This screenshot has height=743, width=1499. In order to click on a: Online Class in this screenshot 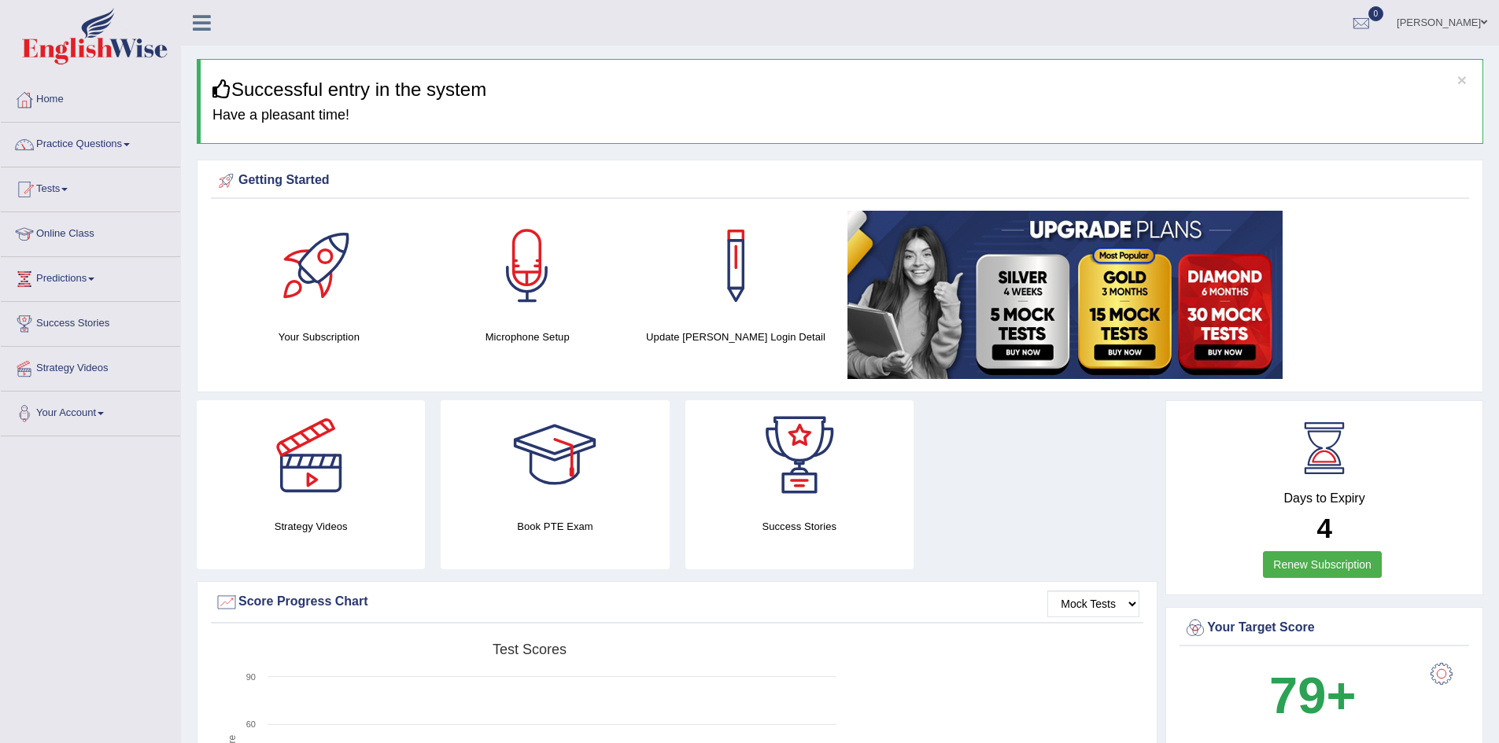, I will do `click(90, 232)`.